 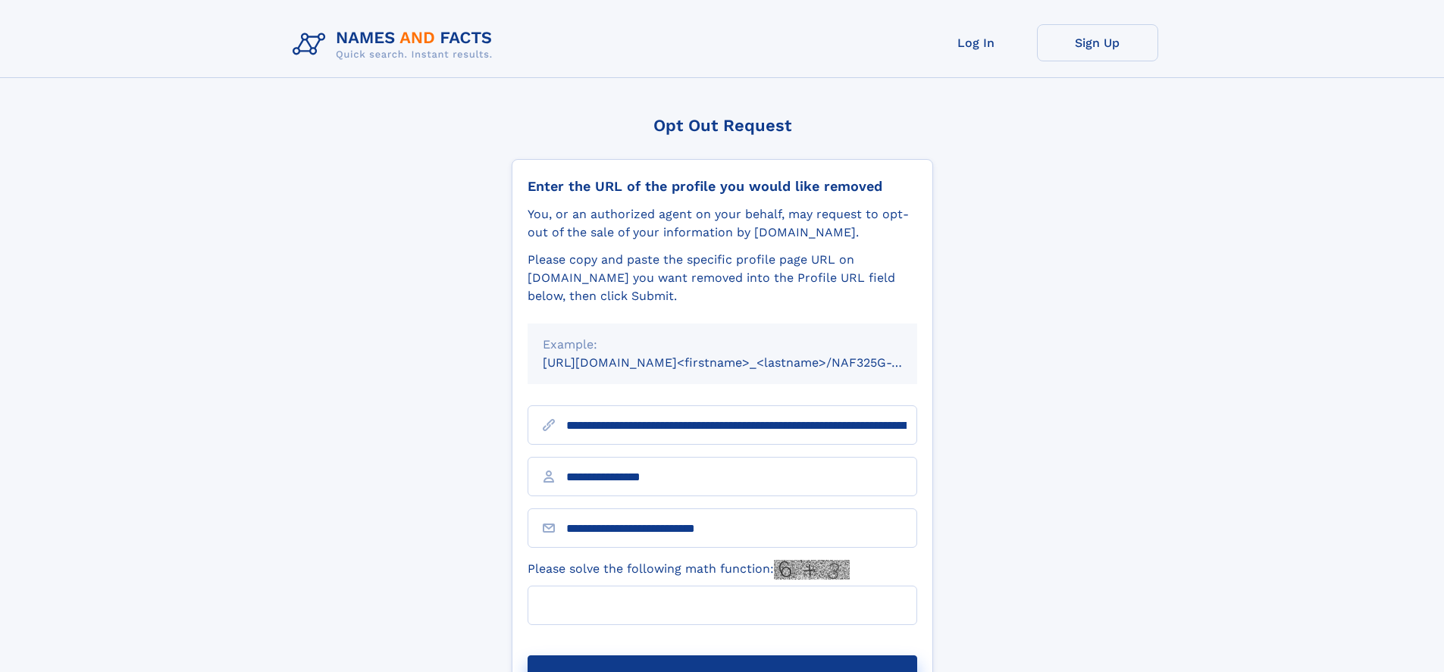 I want to click on div: You, or an authorized agent on your behalf, may request to opt-out of the sale of your informatio..., so click(x=722, y=224).